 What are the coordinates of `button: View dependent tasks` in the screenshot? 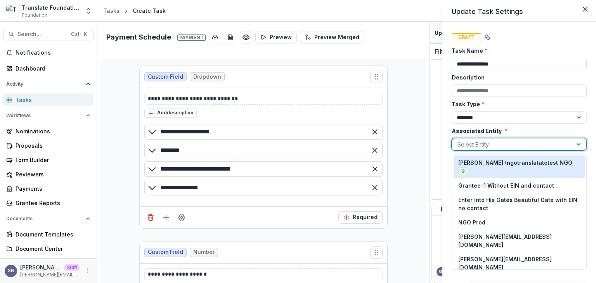 It's located at (488, 37).